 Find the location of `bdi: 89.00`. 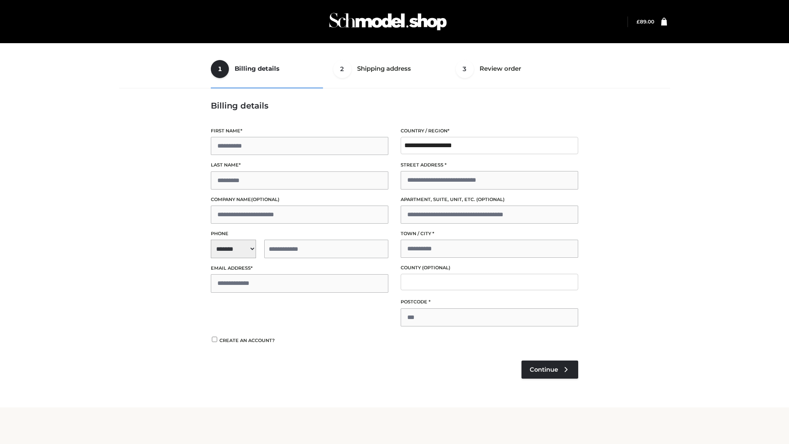

bdi: 89.00 is located at coordinates (645, 21).